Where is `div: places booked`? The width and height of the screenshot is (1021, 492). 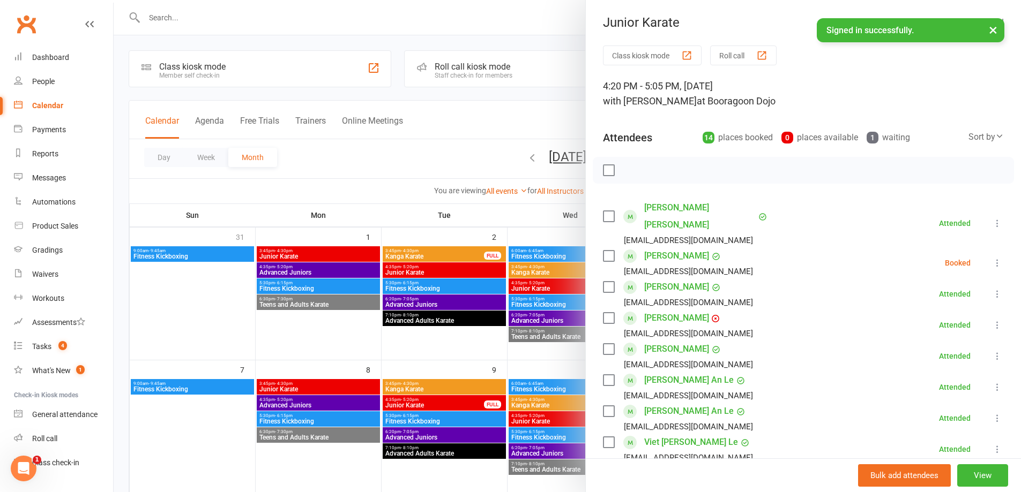 div: places booked is located at coordinates (737, 138).